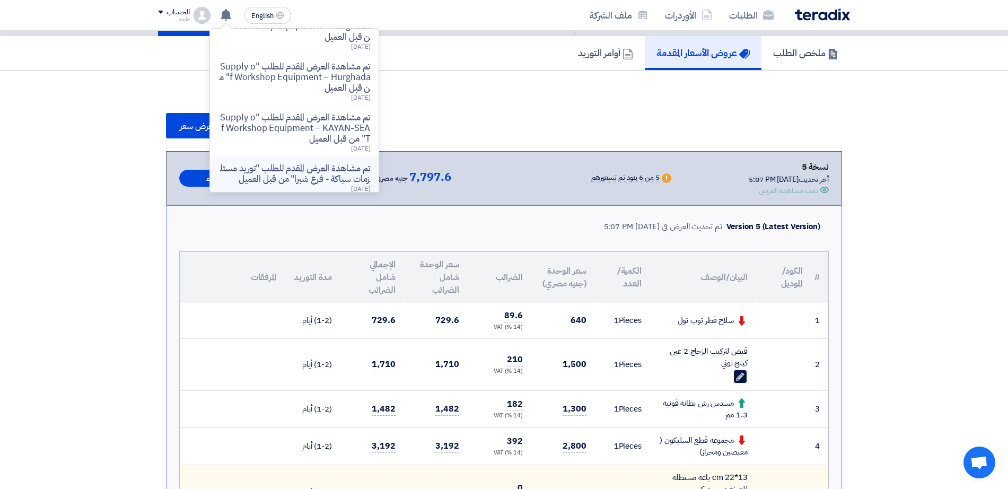 The height and width of the screenshot is (489, 1008). Describe the element at coordinates (625, 178) in the screenshot. I see `div: 5 من 6 بنود تم تسعيرهم` at that location.